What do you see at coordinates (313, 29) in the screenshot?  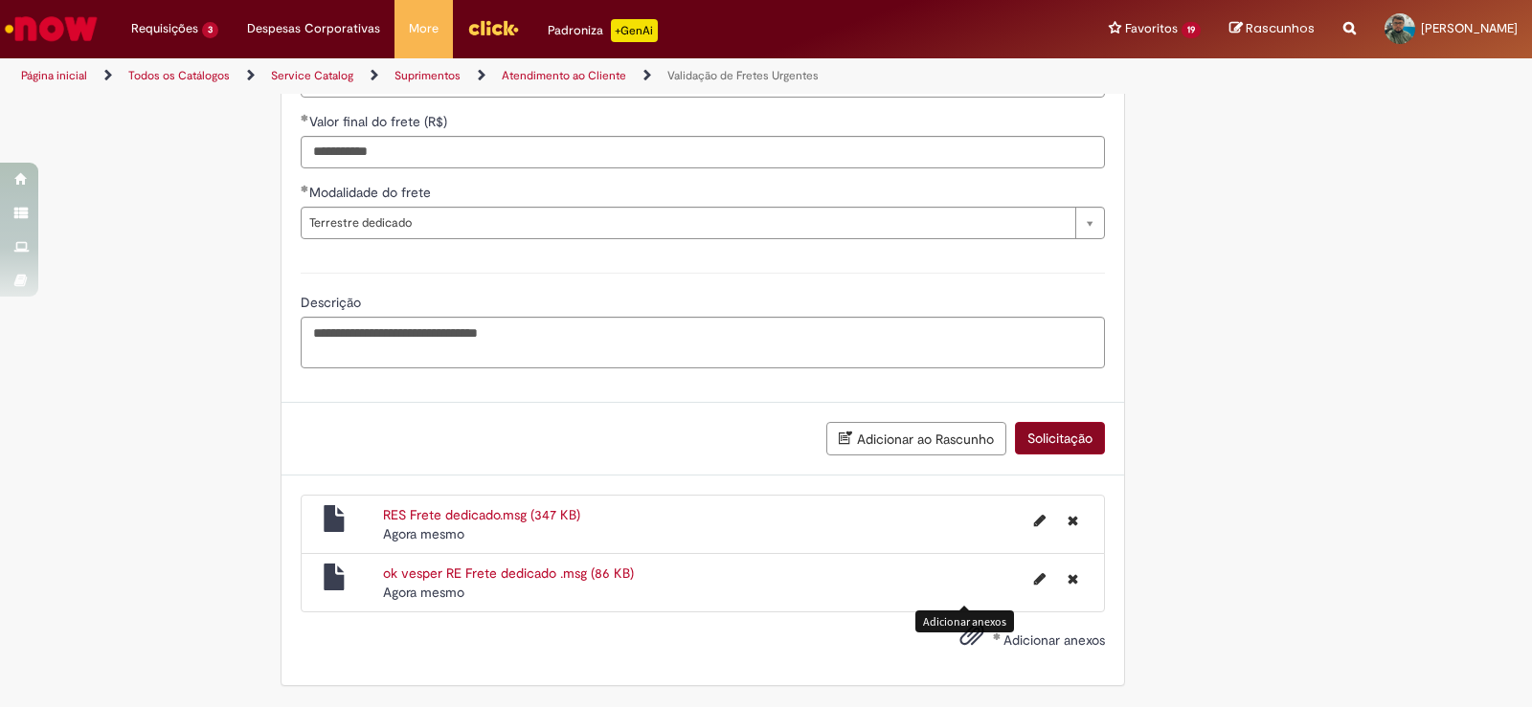 I see `span: Despesas Corporativas` at bounding box center [313, 29].